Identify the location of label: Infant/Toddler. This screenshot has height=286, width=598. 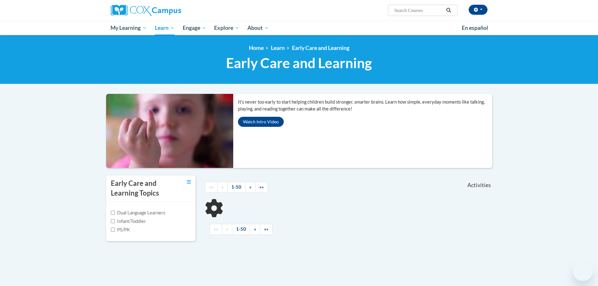
(128, 221).